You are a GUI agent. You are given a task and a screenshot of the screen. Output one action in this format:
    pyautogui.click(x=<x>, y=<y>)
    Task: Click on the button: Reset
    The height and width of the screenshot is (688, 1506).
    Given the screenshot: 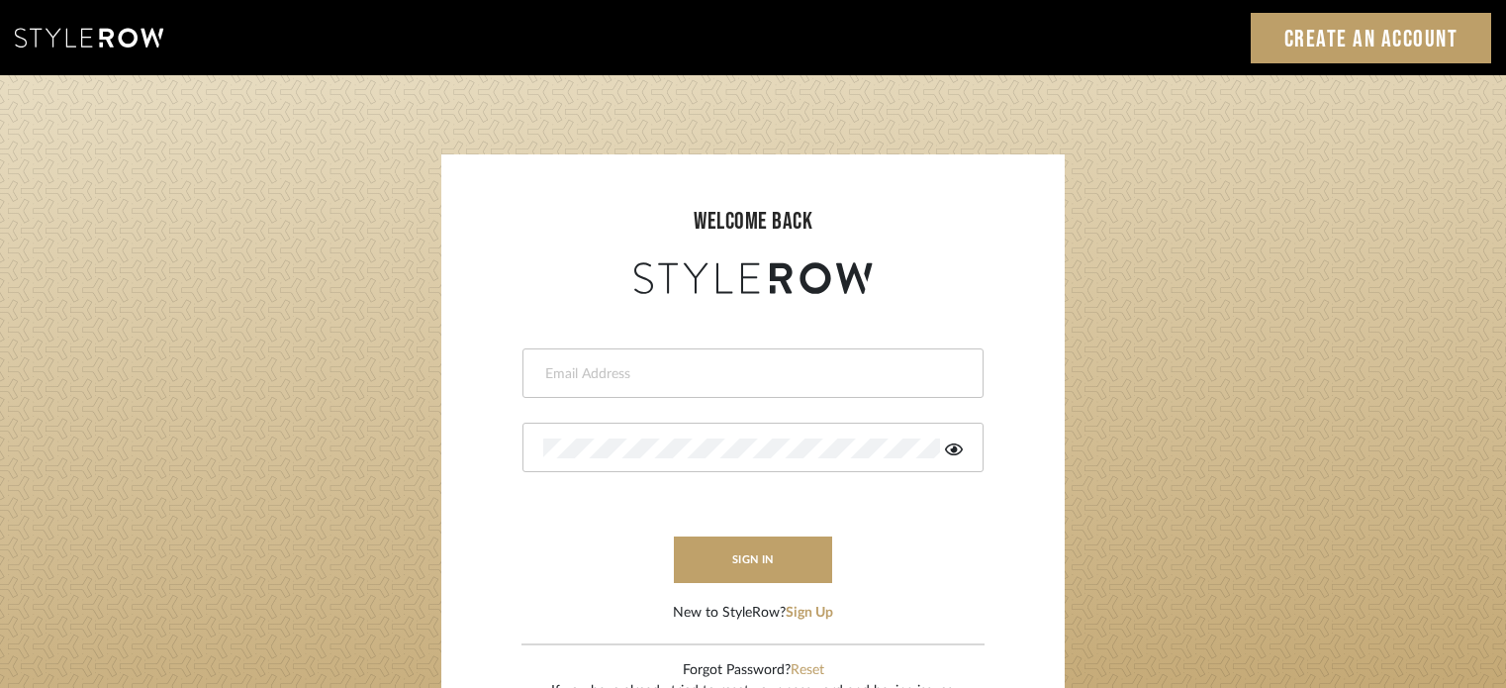 What is the action you would take?
    pyautogui.click(x=808, y=670)
    